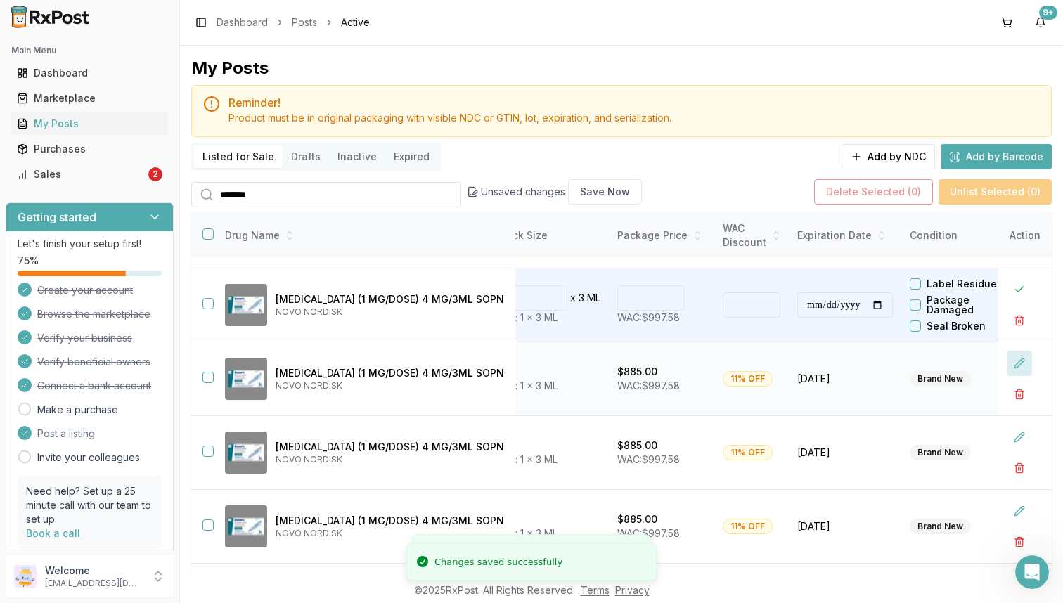  What do you see at coordinates (89, 124) in the screenshot?
I see `button: My Posts` at bounding box center [89, 124].